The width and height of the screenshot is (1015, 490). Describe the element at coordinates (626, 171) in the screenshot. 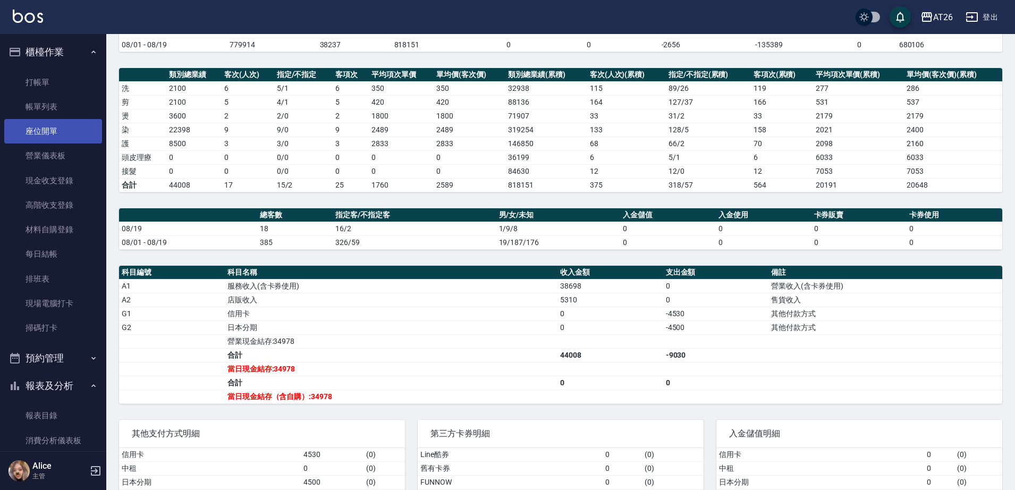

I see `td: 12` at that location.